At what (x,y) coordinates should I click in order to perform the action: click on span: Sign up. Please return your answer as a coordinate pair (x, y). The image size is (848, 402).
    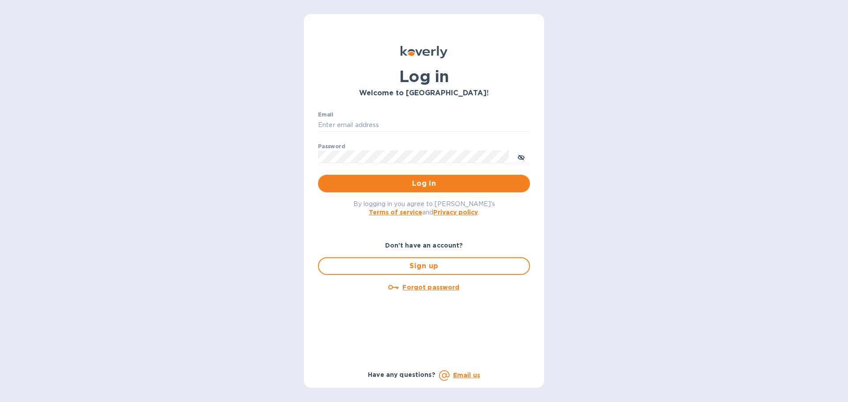
    Looking at the image, I should click on (424, 266).